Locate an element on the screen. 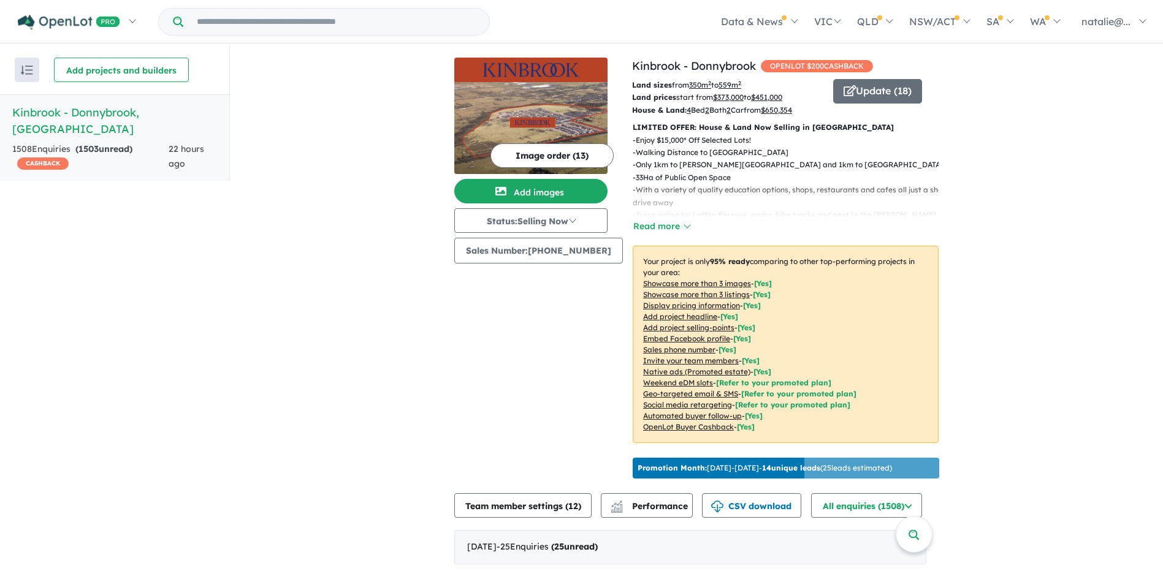 Image resolution: width=1163 pixels, height=571 pixels. button: Status:Selling Now is located at coordinates (531, 221).